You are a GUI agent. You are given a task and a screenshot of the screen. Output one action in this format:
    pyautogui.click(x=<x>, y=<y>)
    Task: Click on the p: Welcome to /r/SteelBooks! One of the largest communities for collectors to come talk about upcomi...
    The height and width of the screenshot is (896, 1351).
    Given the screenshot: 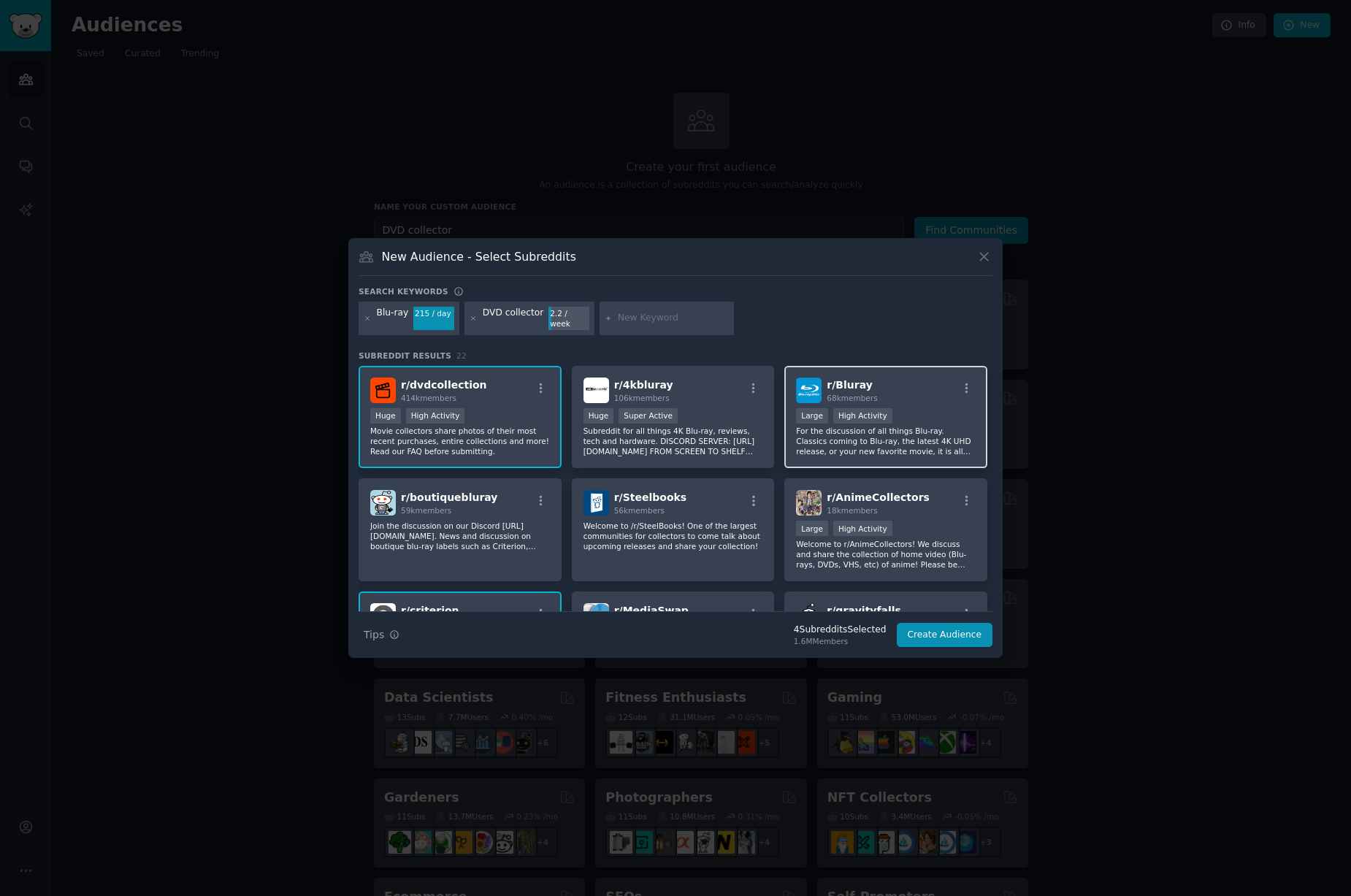 What is the action you would take?
    pyautogui.click(x=674, y=536)
    